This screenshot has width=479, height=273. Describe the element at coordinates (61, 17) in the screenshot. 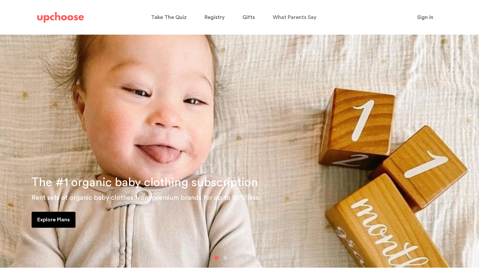

I see `a: UpChoose` at that location.